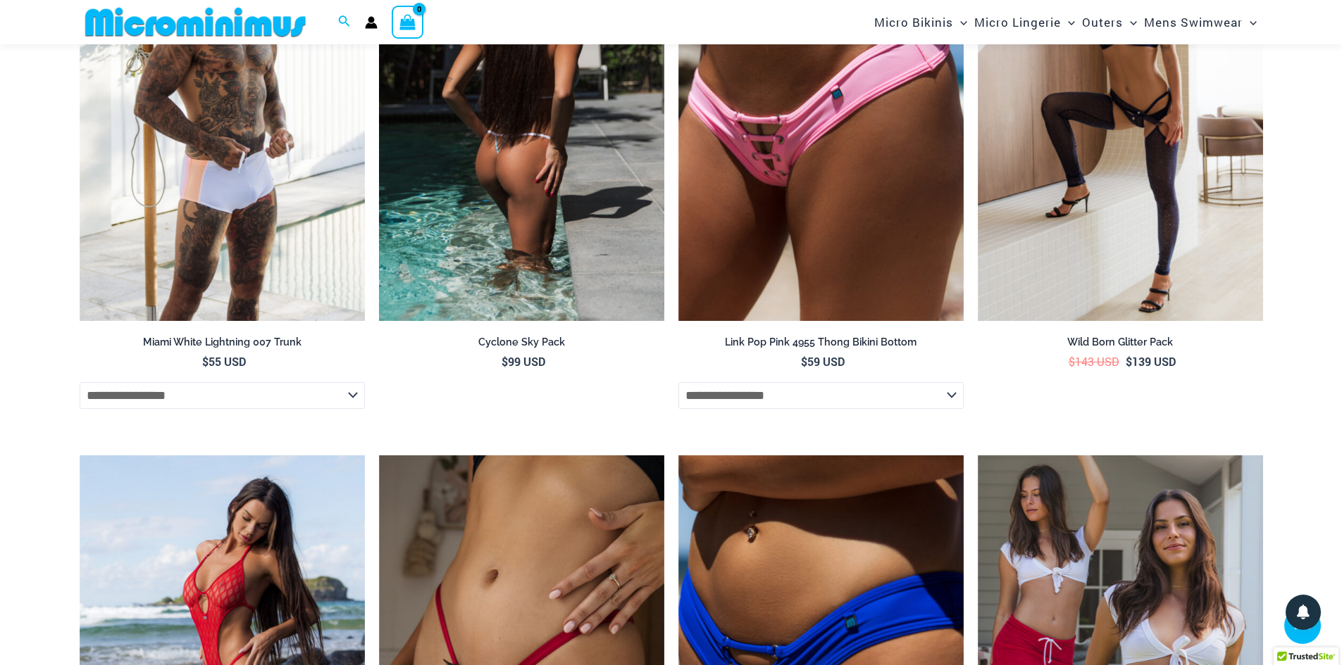  Describe the element at coordinates (523, 361) in the screenshot. I see `bdi: 99 USD` at that location.